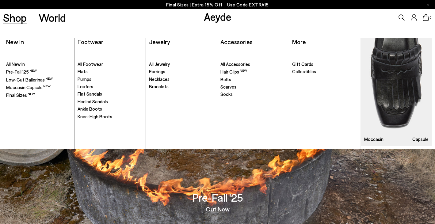  What do you see at coordinates (110, 72) in the screenshot?
I see `a: Flats` at bounding box center [110, 72].